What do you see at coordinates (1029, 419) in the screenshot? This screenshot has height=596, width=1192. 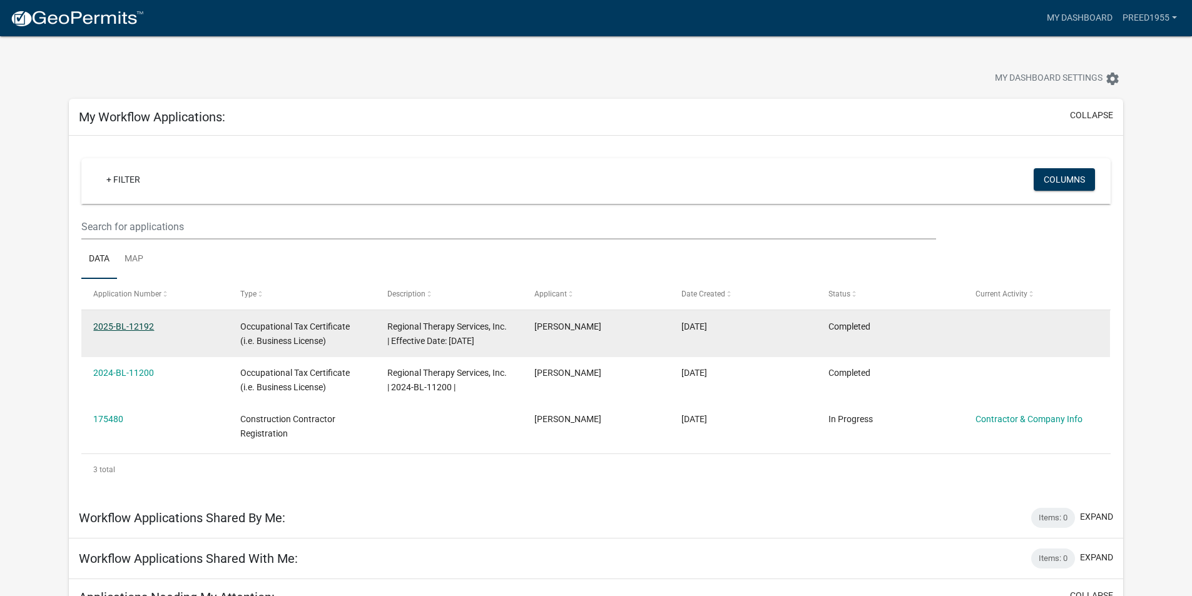 I see `a: Contractor & Company Info` at bounding box center [1029, 419].